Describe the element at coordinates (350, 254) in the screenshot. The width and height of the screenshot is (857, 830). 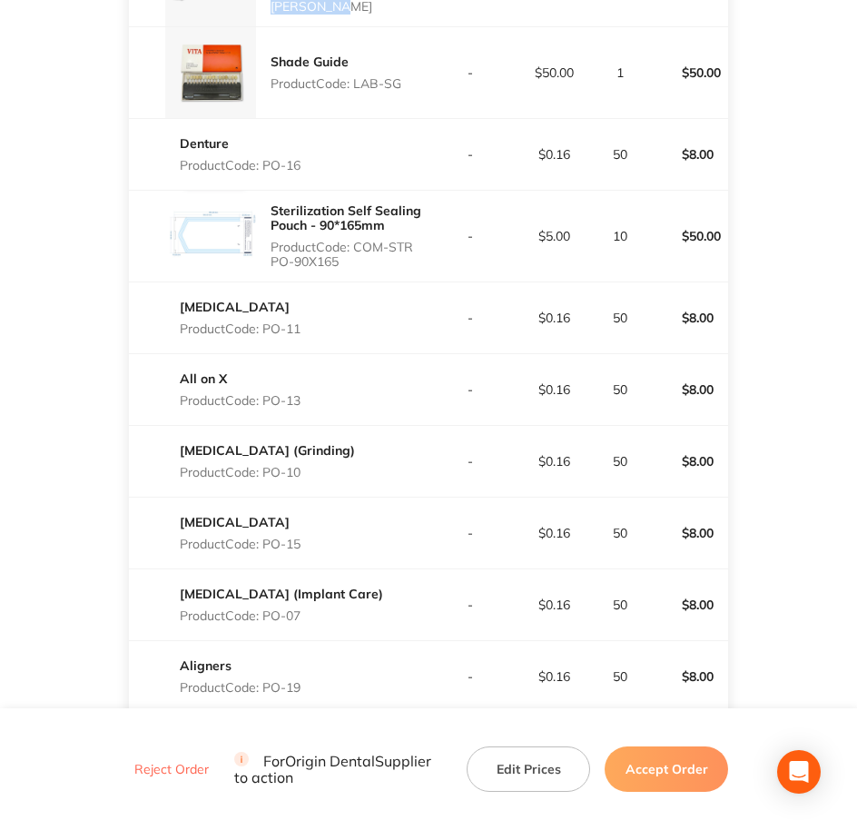
I see `p: Product Code: COM-STR PO-90X165` at that location.